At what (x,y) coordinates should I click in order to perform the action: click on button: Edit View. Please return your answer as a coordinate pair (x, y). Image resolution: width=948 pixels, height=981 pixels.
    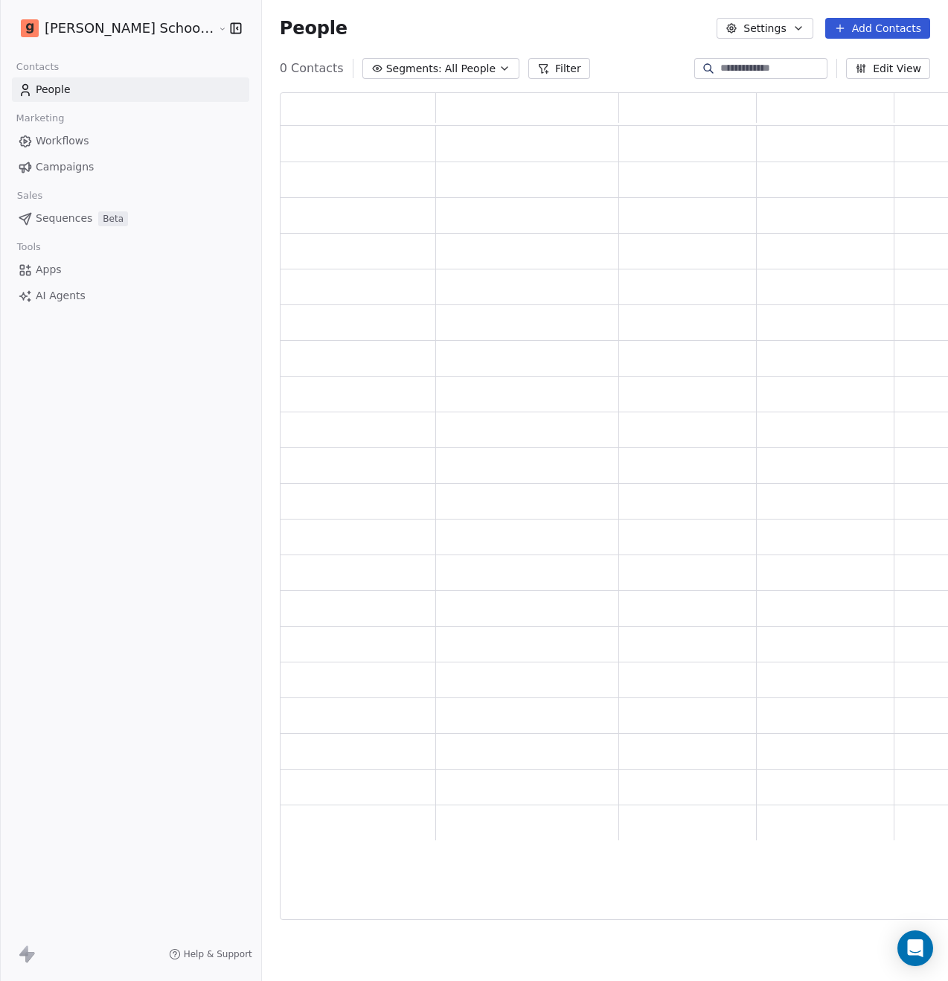
    Looking at the image, I should click on (888, 68).